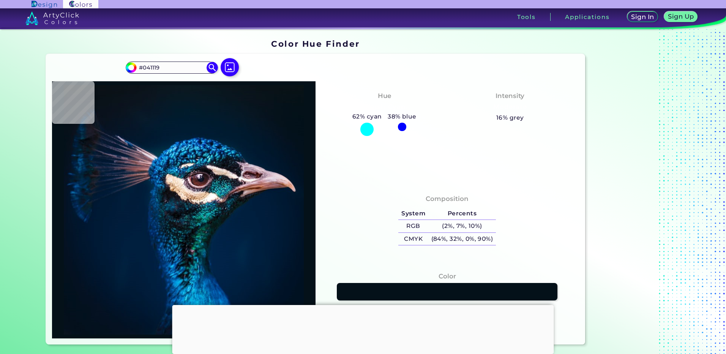  What do you see at coordinates (367, 117) in the screenshot?
I see `h5: 62% cyan` at bounding box center [367, 117].